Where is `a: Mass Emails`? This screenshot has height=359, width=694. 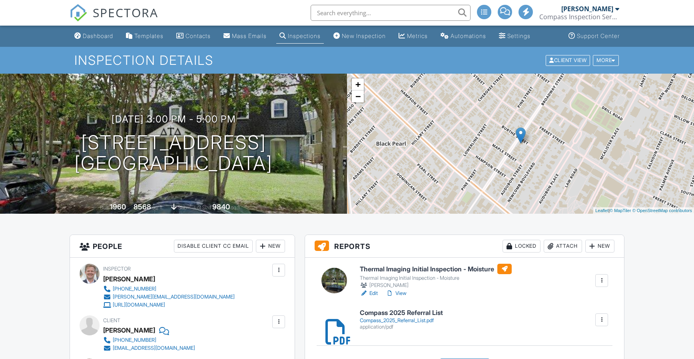 a: Mass Emails is located at coordinates (245, 36).